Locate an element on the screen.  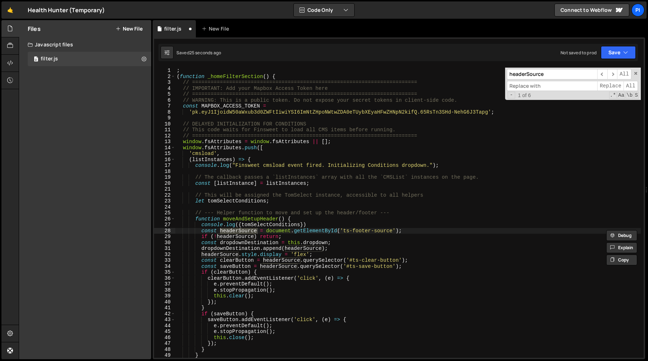
div: 20 is located at coordinates (164, 184).